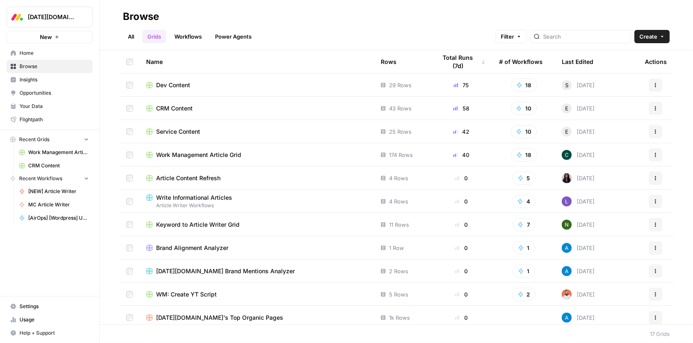 The height and width of the screenshot is (343, 693). Describe the element at coordinates (49, 37) in the screenshot. I see `button: New` at that location.